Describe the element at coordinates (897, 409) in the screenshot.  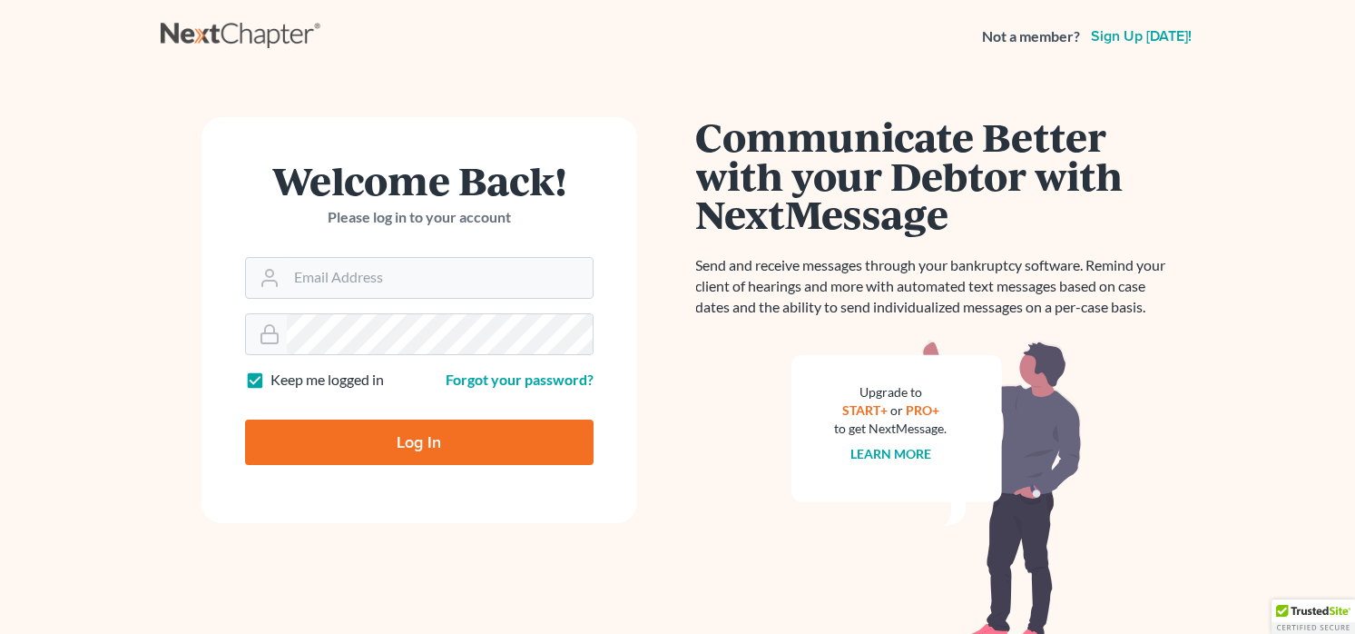
I see `span: or` at that location.